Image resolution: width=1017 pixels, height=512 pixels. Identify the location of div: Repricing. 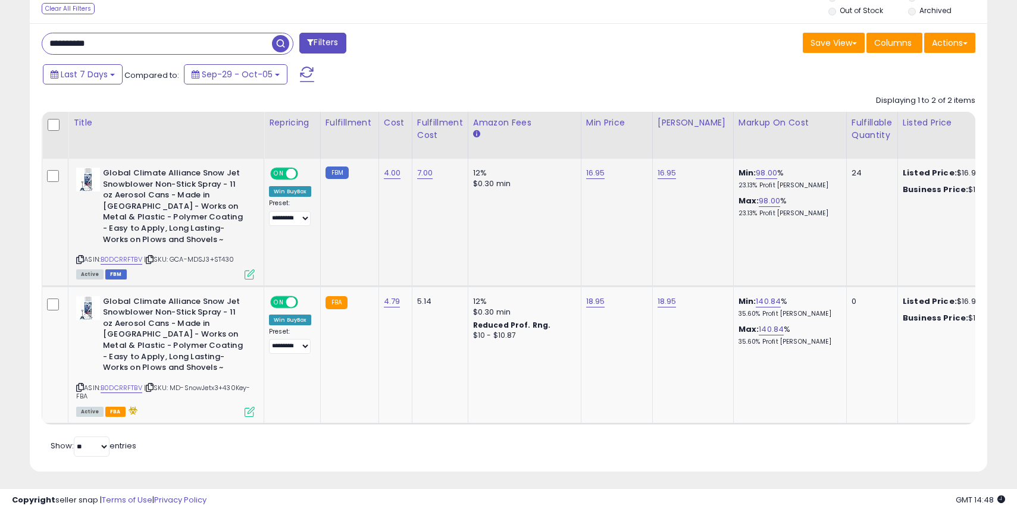
(292, 123).